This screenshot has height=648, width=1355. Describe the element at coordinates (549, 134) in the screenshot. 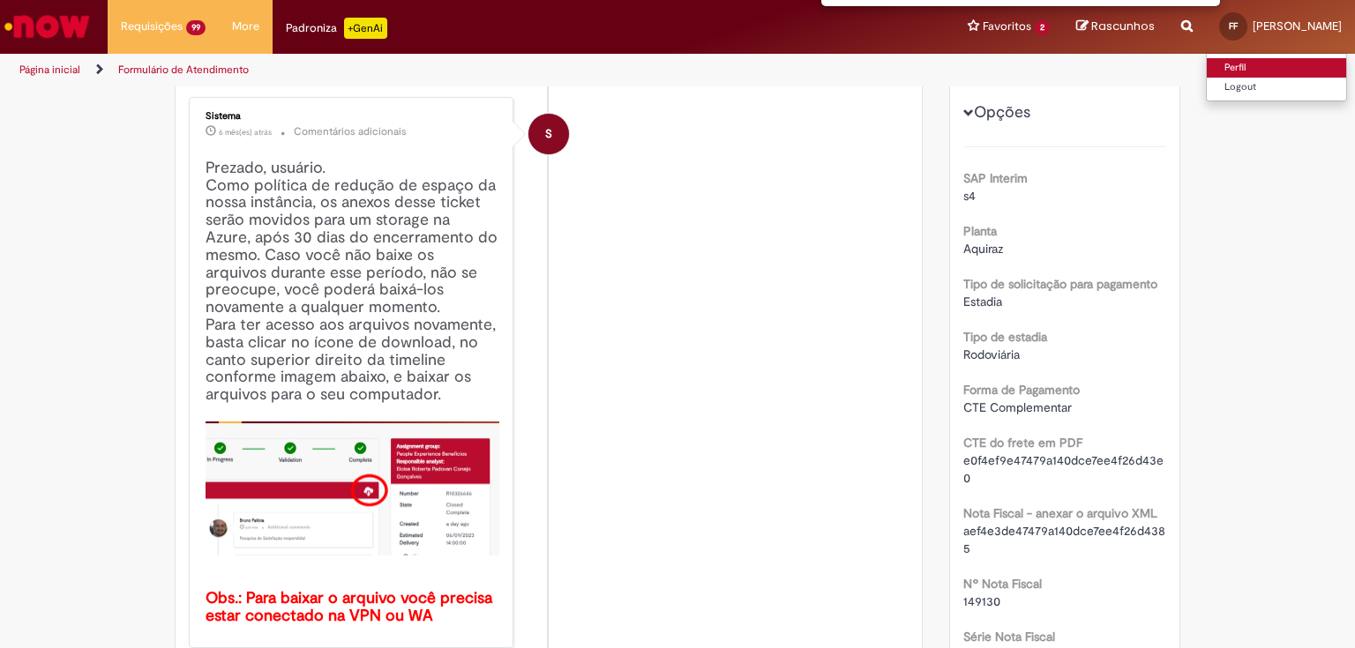

I see `div: System` at that location.